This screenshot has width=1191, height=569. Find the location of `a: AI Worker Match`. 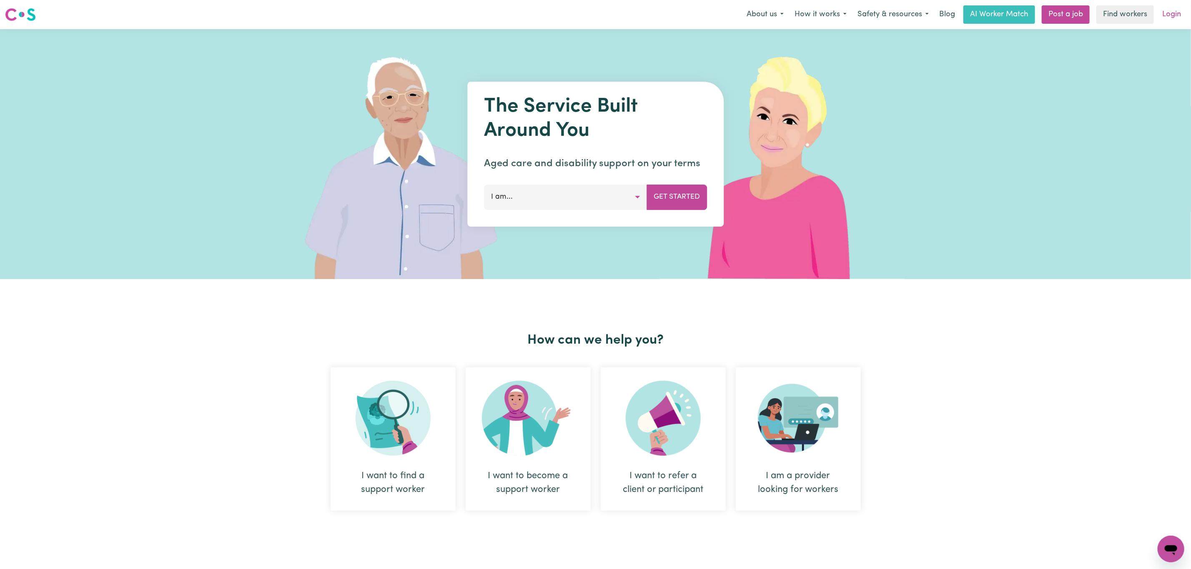

a: AI Worker Match is located at coordinates (999, 15).